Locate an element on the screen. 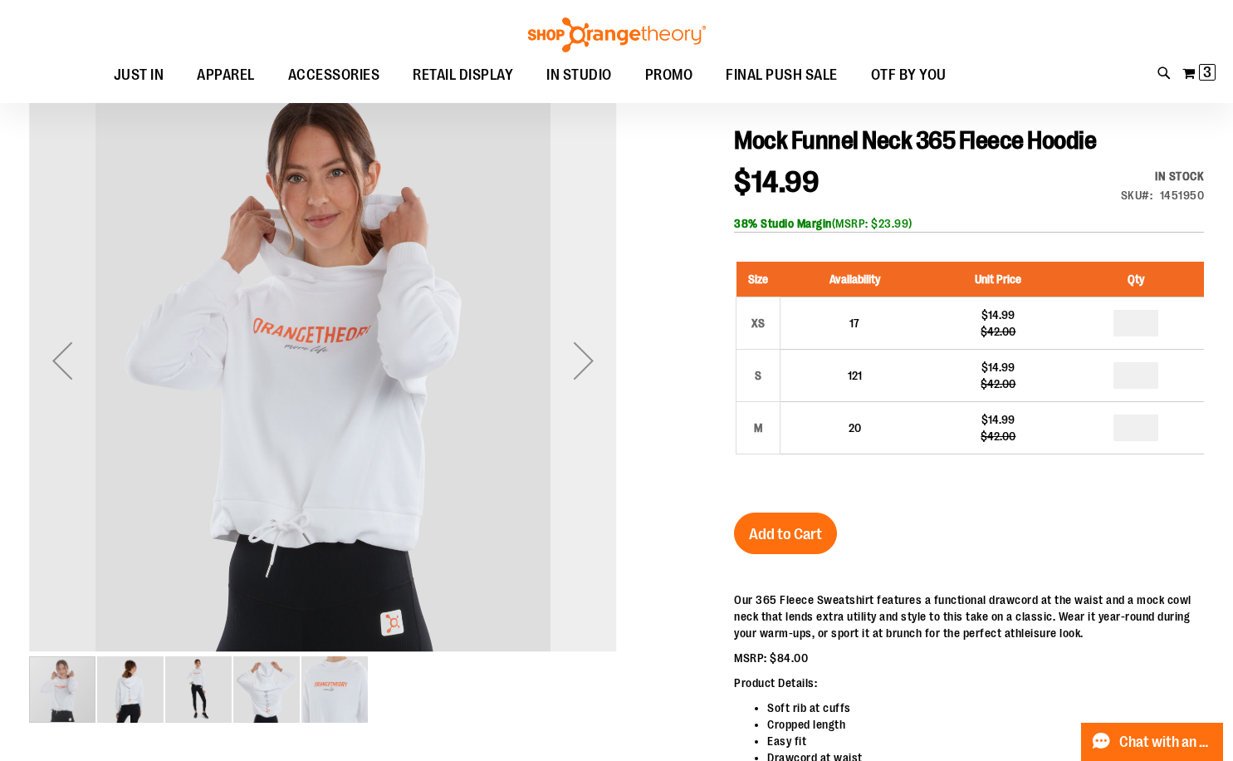 Image resolution: width=1233 pixels, height=761 pixels. a: FINAL PUSH SALE is located at coordinates (781, 76).